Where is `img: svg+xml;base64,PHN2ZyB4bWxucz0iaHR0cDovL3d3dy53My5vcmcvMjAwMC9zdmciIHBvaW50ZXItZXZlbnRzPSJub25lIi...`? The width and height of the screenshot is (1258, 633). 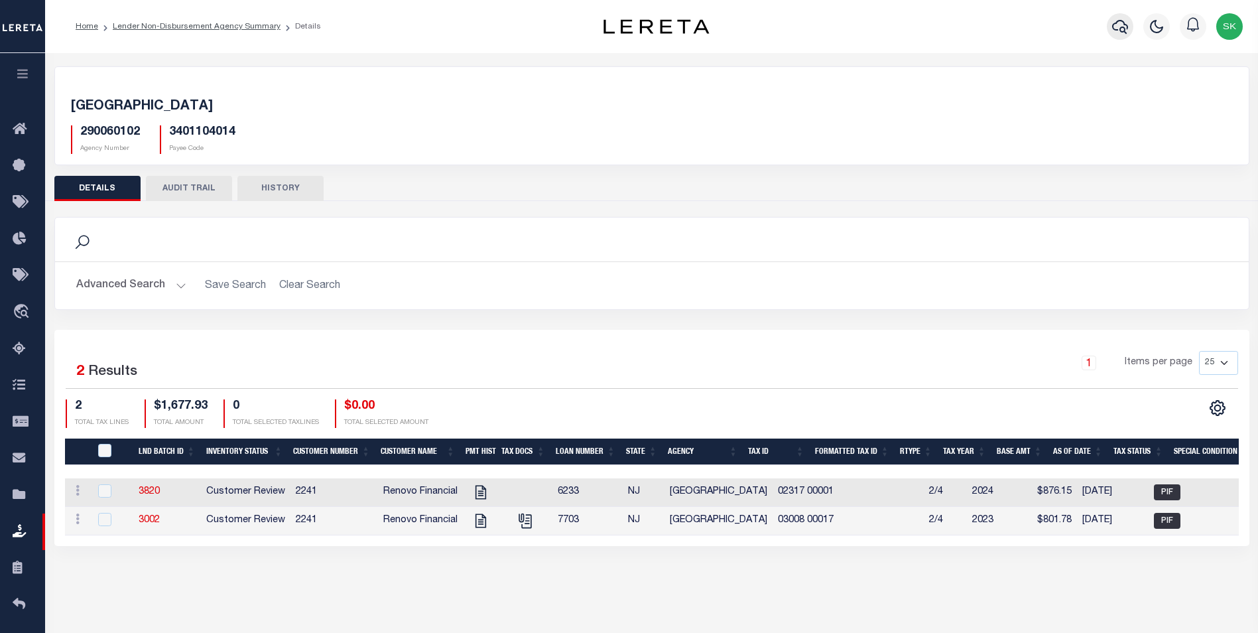
img: svg+xml;base64,PHN2ZyB4bWxucz0iaHR0cDovL3d3dy53My5vcmcvMjAwMC9zdmciIHBvaW50ZXItZXZlbnRzPSJub25lIi... is located at coordinates (1229, 27).